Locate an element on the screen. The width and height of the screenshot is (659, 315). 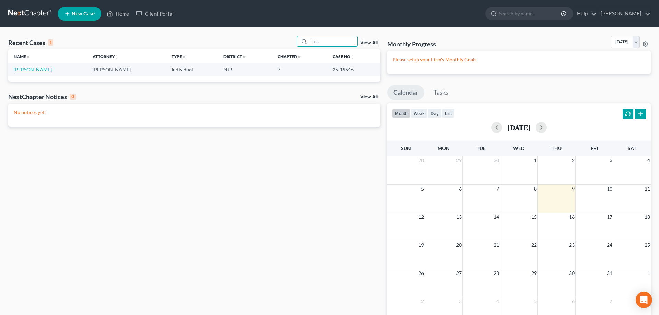
td: NJB is located at coordinates (245, 69).